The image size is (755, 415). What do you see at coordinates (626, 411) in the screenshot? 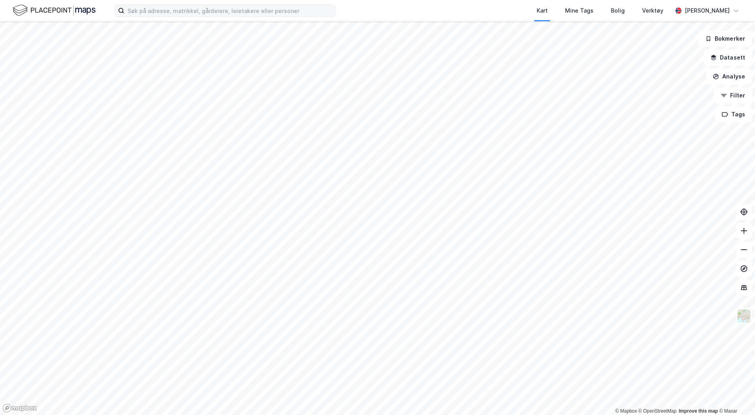
I see `a: Mapbox` at bounding box center [626, 411].